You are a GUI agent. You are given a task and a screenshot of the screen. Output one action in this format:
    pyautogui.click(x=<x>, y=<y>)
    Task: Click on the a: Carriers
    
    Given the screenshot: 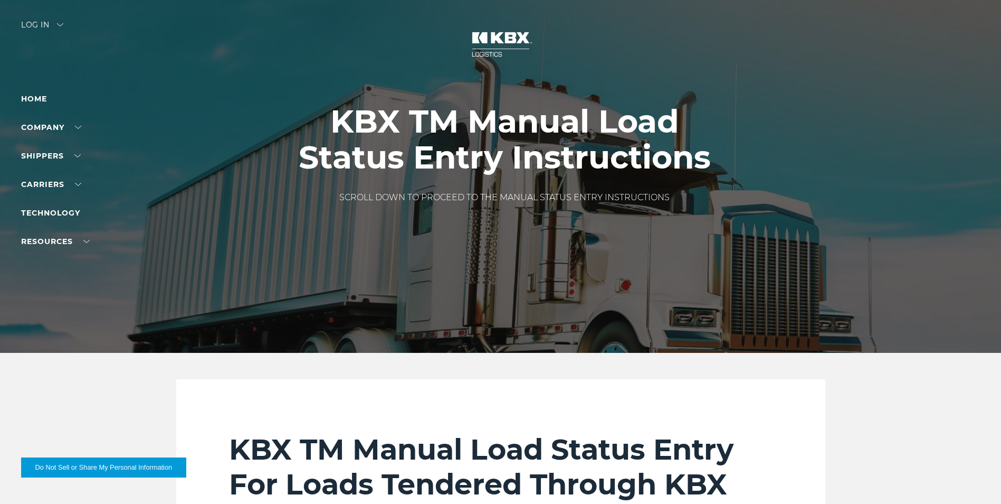 What is the action you would take?
    pyautogui.click(x=51, y=184)
    